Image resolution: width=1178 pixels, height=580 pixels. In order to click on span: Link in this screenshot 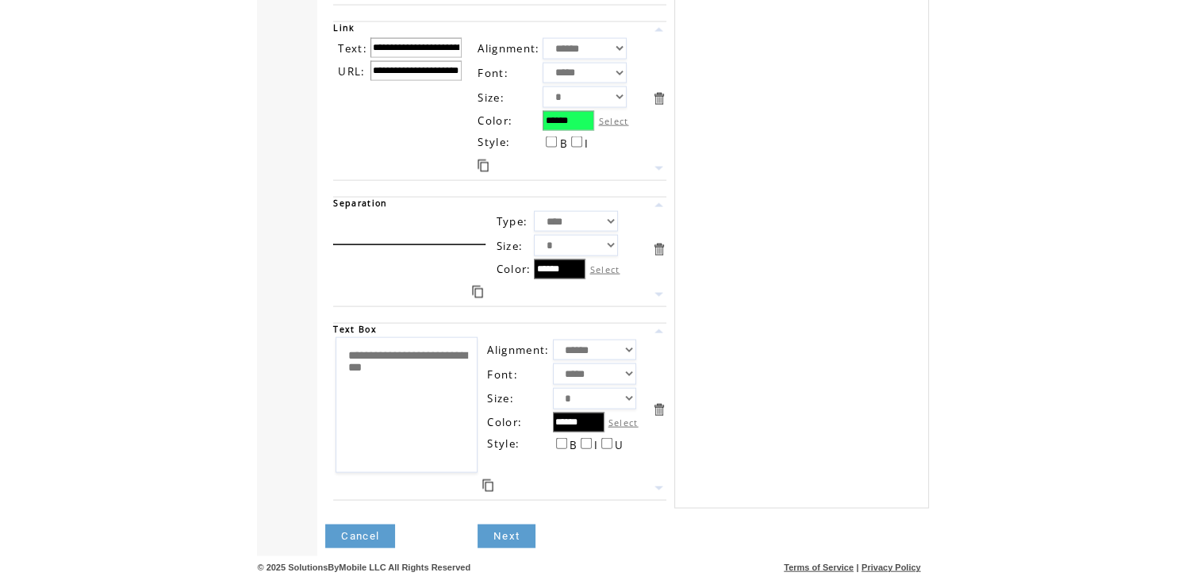, I will do `click(344, 28)`.